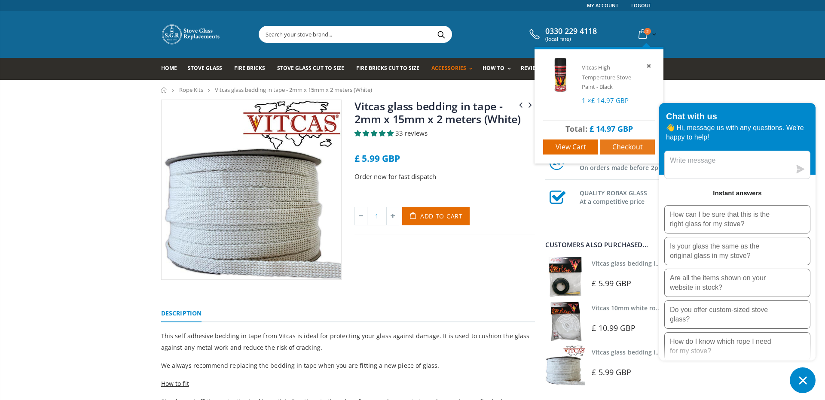 This screenshot has width=825, height=400. What do you see at coordinates (391, 69) in the screenshot?
I see `a: Fire Bricks Cut To Size` at bounding box center [391, 69].